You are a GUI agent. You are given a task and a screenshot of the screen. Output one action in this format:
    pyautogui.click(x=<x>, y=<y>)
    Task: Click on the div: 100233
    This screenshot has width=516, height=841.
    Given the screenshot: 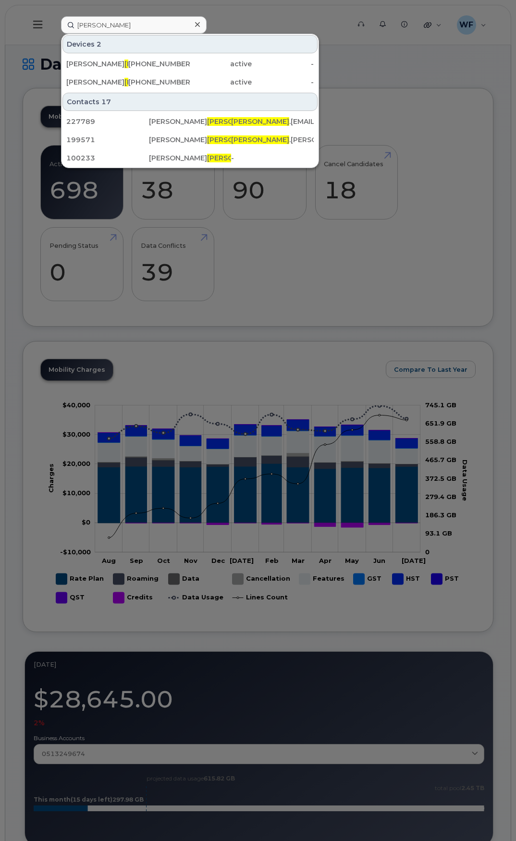 What is the action you would take?
    pyautogui.click(x=108, y=158)
    